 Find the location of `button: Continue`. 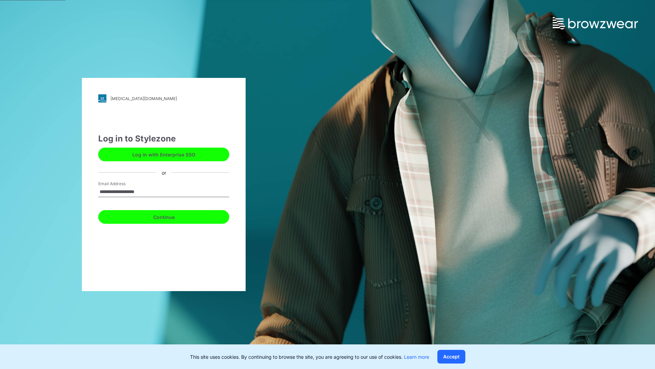

button: Continue is located at coordinates (164, 217).